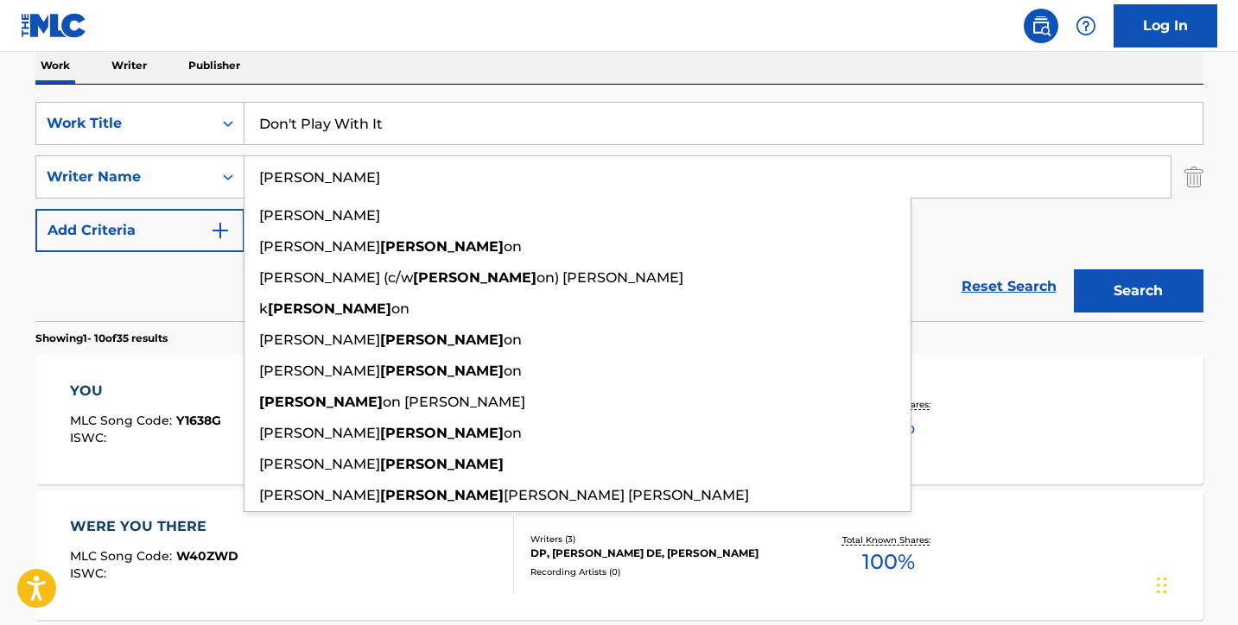  Describe the element at coordinates (55, 66) in the screenshot. I see `p: Work` at that location.